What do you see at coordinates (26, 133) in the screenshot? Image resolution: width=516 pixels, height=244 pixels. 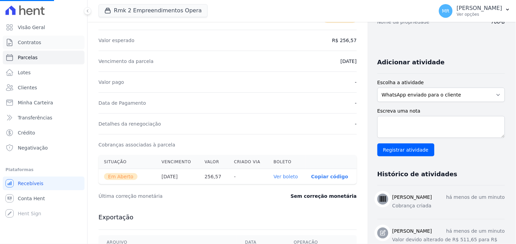 I see `span: Crédito` at bounding box center [26, 133].